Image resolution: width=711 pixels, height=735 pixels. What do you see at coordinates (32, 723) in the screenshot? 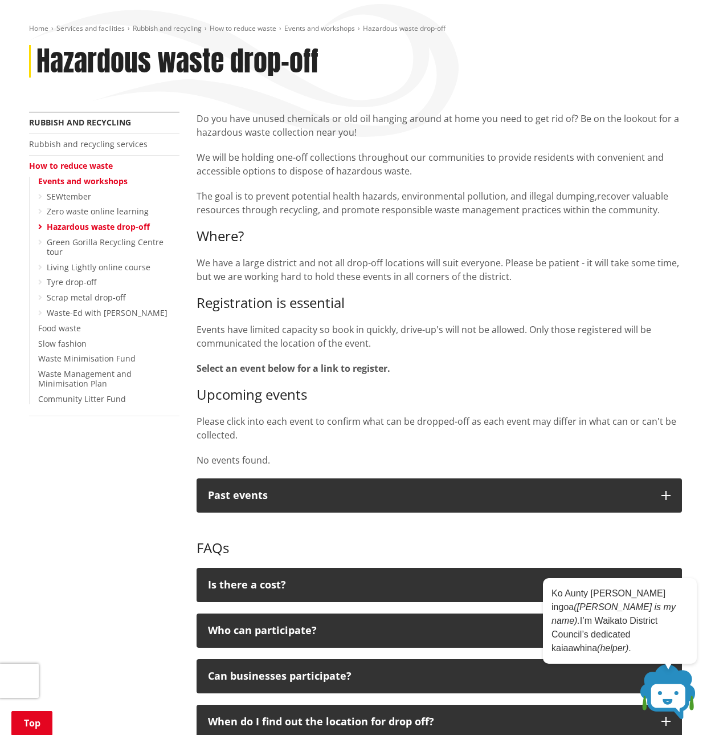
I see `a: Top` at bounding box center [32, 723].